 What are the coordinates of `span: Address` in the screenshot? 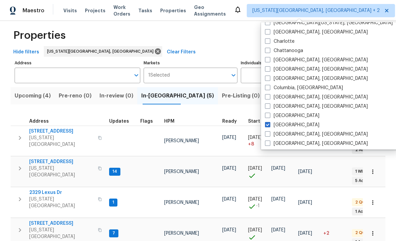 It's located at (39, 121).